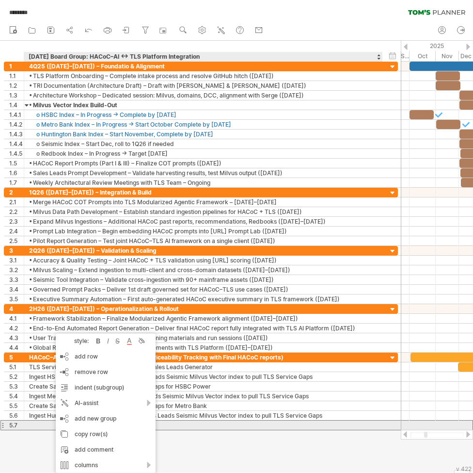  I want to click on div: 3.4, so click(16, 289).